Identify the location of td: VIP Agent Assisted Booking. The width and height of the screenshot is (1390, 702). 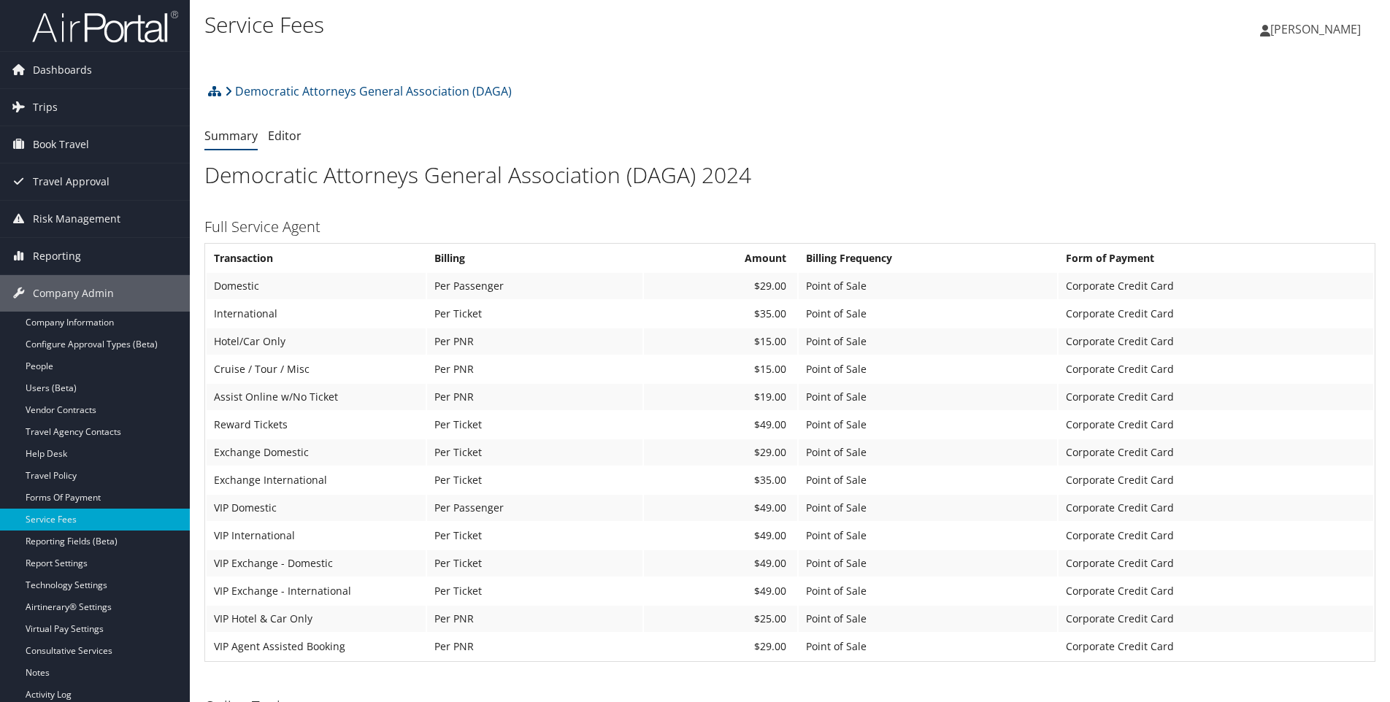
(316, 647).